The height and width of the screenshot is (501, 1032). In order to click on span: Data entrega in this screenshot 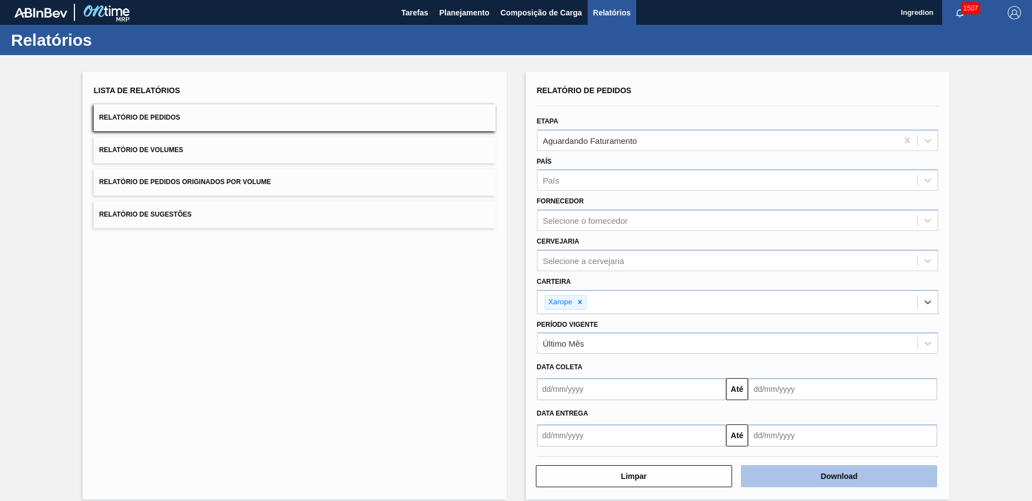, I will do `click(562, 413)`.